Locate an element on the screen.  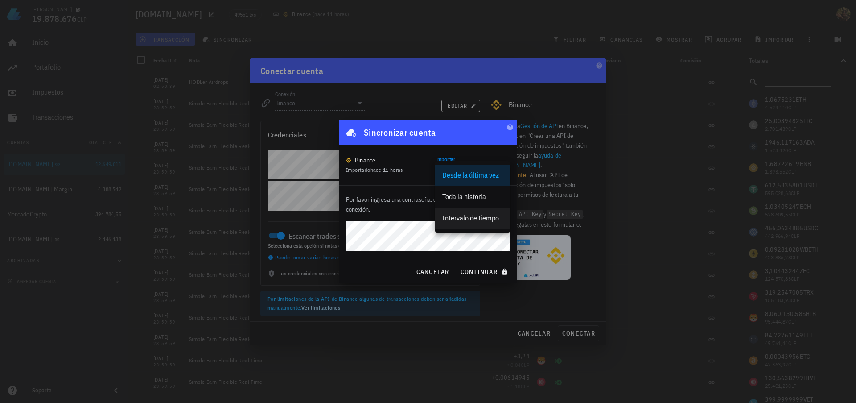
div: ImportarDesde la última vez is located at coordinates (473, 169).